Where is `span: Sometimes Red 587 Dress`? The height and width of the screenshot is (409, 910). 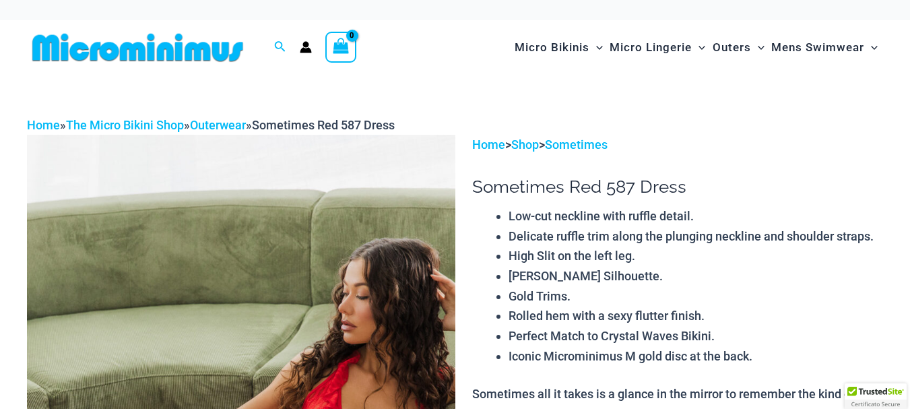
span: Sometimes Red 587 Dress is located at coordinates (323, 125).